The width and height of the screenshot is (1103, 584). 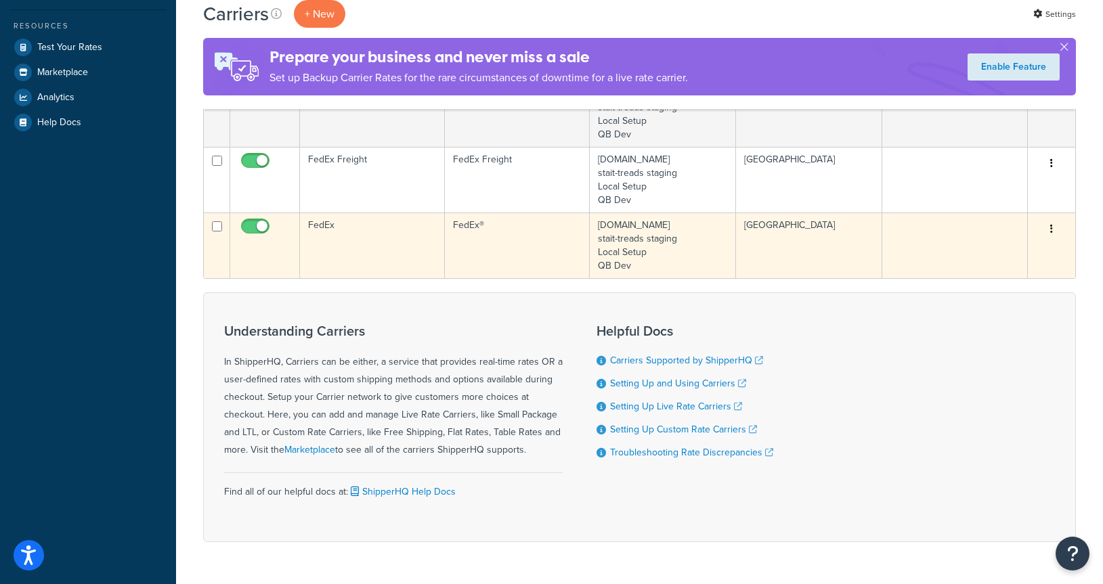 I want to click on li: Analytics, so click(x=88, y=97).